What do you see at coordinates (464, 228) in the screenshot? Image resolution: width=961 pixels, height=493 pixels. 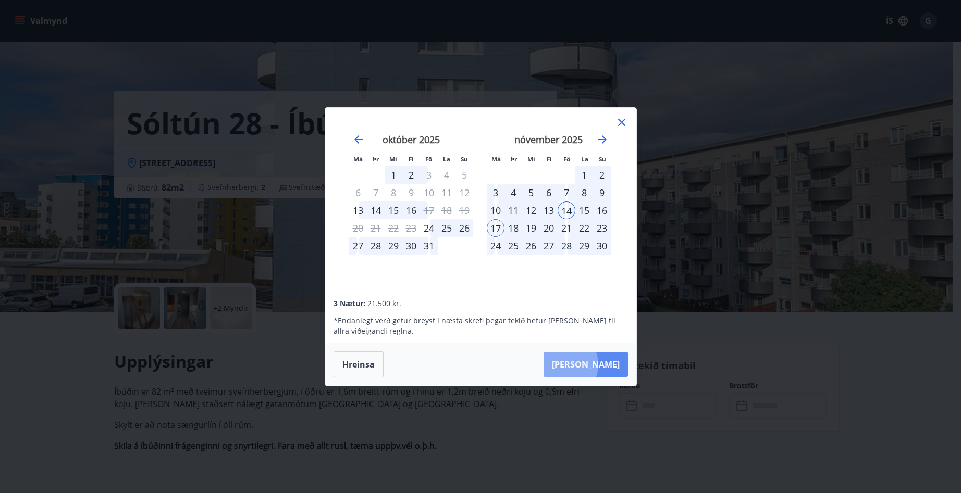 I see `div: 26` at bounding box center [464, 228].